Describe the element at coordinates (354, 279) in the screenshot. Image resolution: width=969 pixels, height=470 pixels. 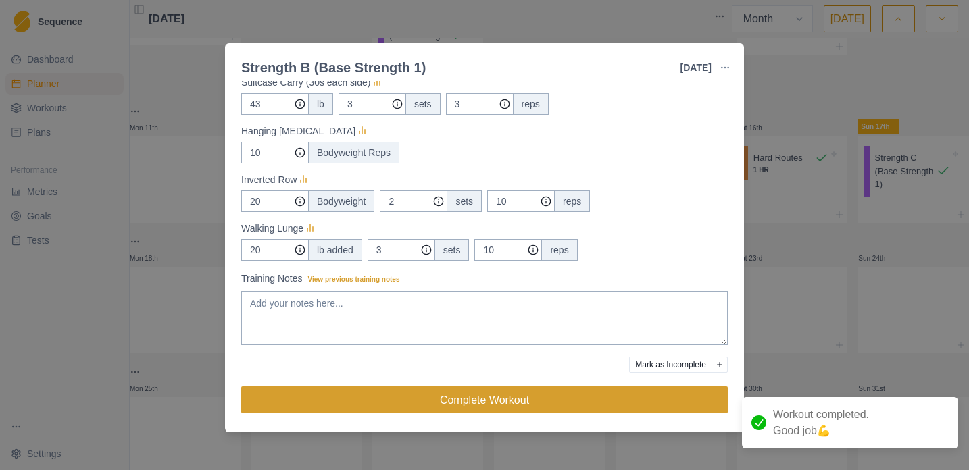
I see `span: View previous training notes` at that location.